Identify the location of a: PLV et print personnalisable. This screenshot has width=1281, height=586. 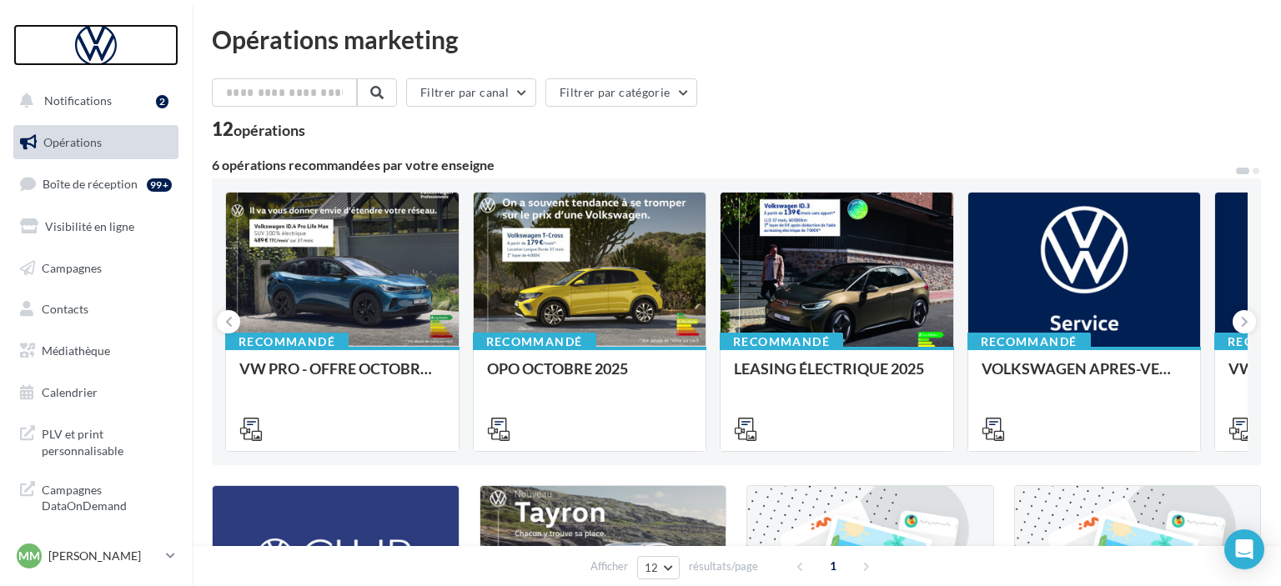
(96, 440).